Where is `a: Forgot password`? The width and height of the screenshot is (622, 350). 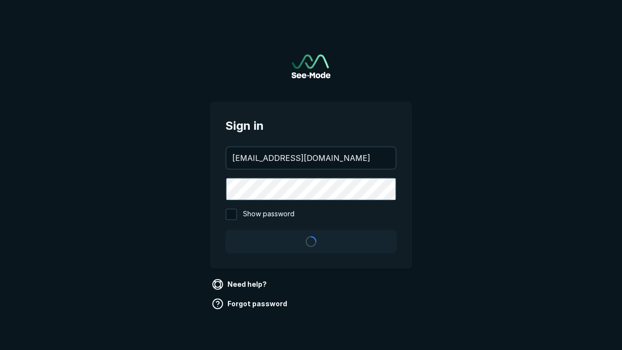
a: Forgot password is located at coordinates (250, 304).